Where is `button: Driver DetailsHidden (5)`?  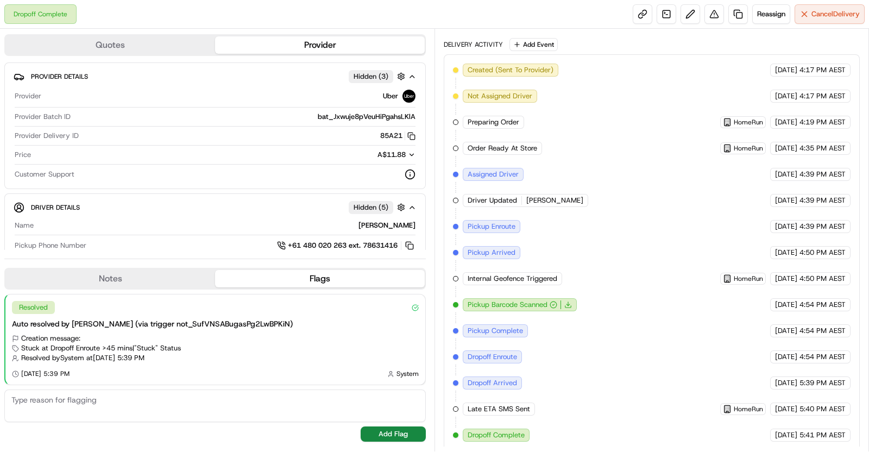
button: Driver DetailsHidden (5) is located at coordinates (215, 207).